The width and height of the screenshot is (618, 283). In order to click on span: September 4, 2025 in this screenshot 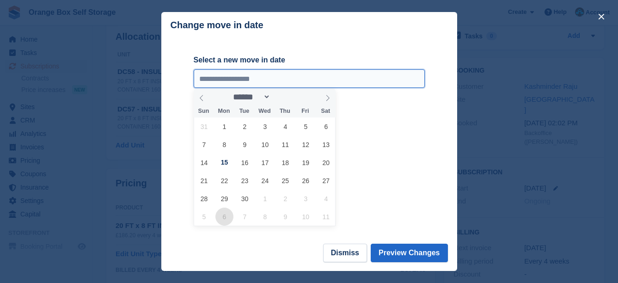, I will do `click(285, 126)`.